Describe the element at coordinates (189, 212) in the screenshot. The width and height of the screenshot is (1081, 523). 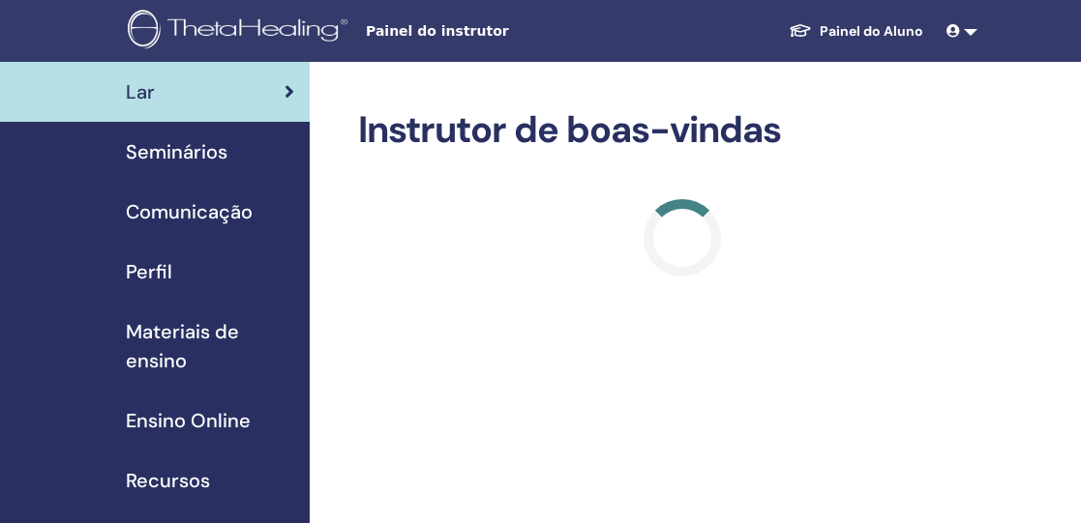
I see `span: Comunicação` at that location.